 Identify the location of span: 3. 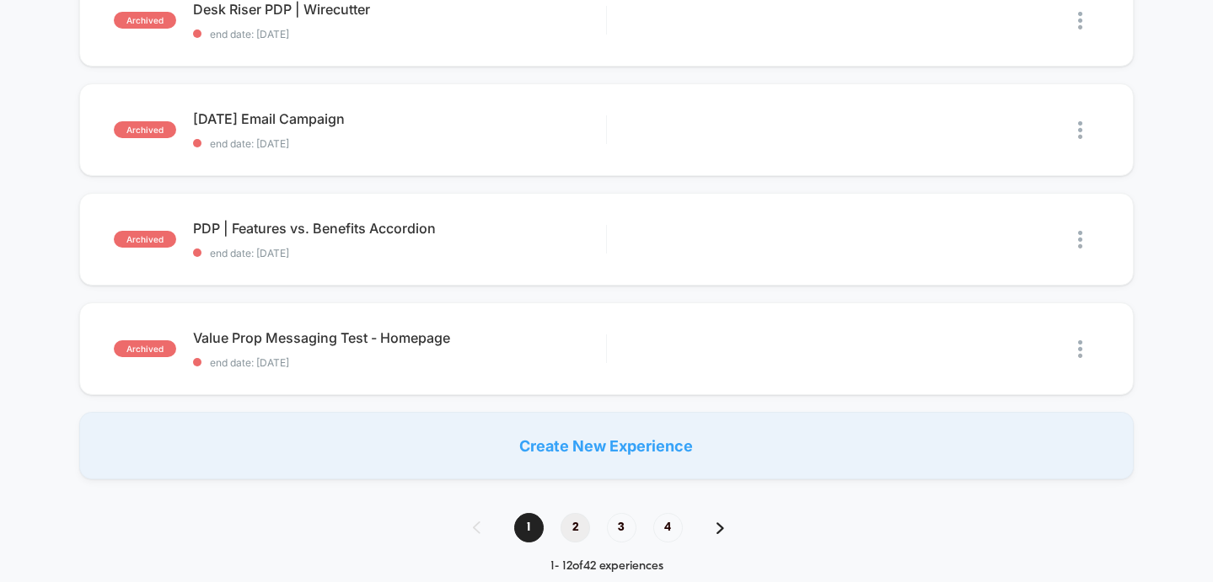
(621, 528).